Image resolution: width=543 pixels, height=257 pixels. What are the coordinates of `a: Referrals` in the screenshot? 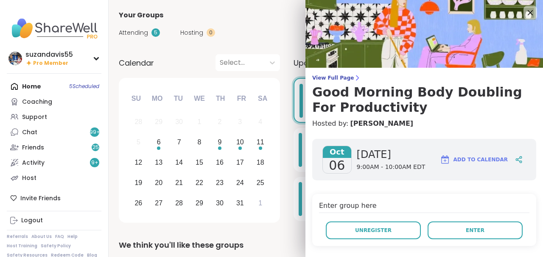 It's located at (17, 237).